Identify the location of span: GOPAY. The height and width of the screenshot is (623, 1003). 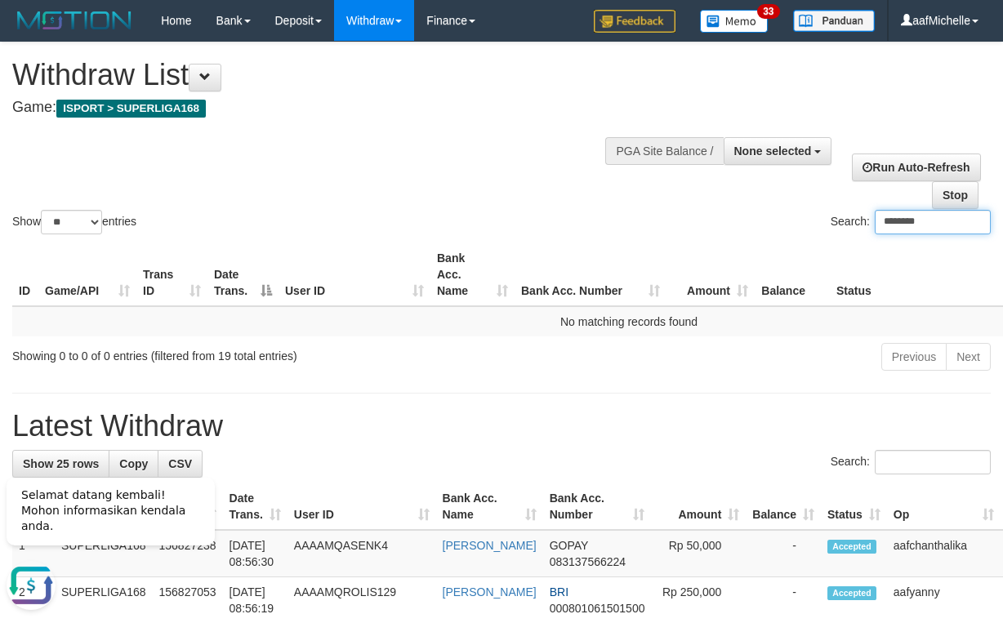
(568, 545).